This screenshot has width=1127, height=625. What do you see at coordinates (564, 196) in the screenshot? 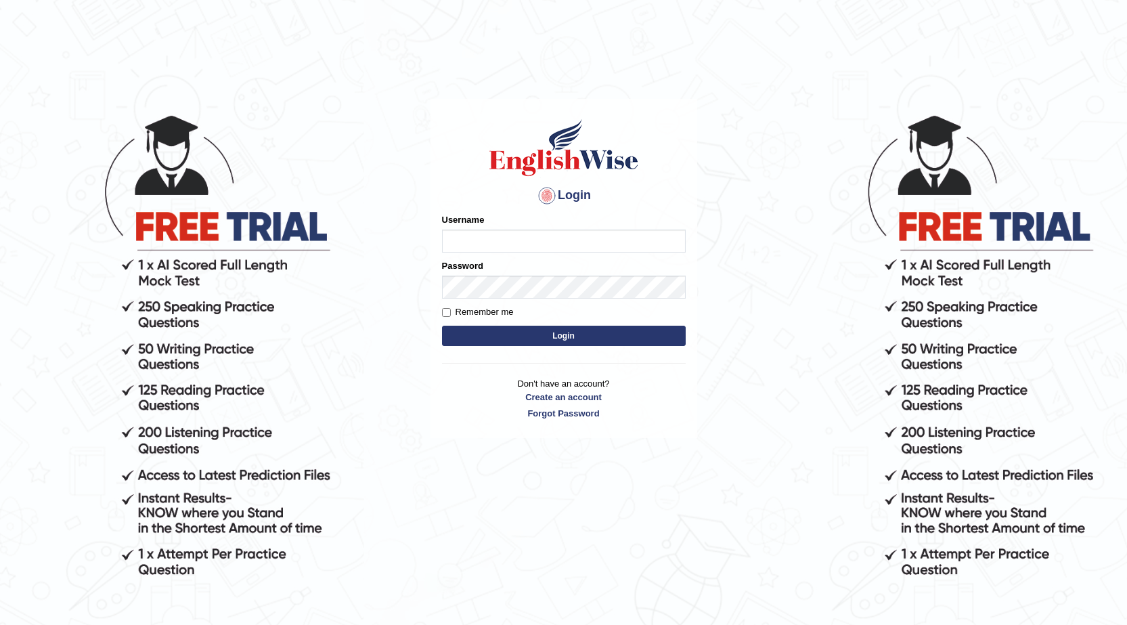
I see `h4: Login` at bounding box center [564, 196].